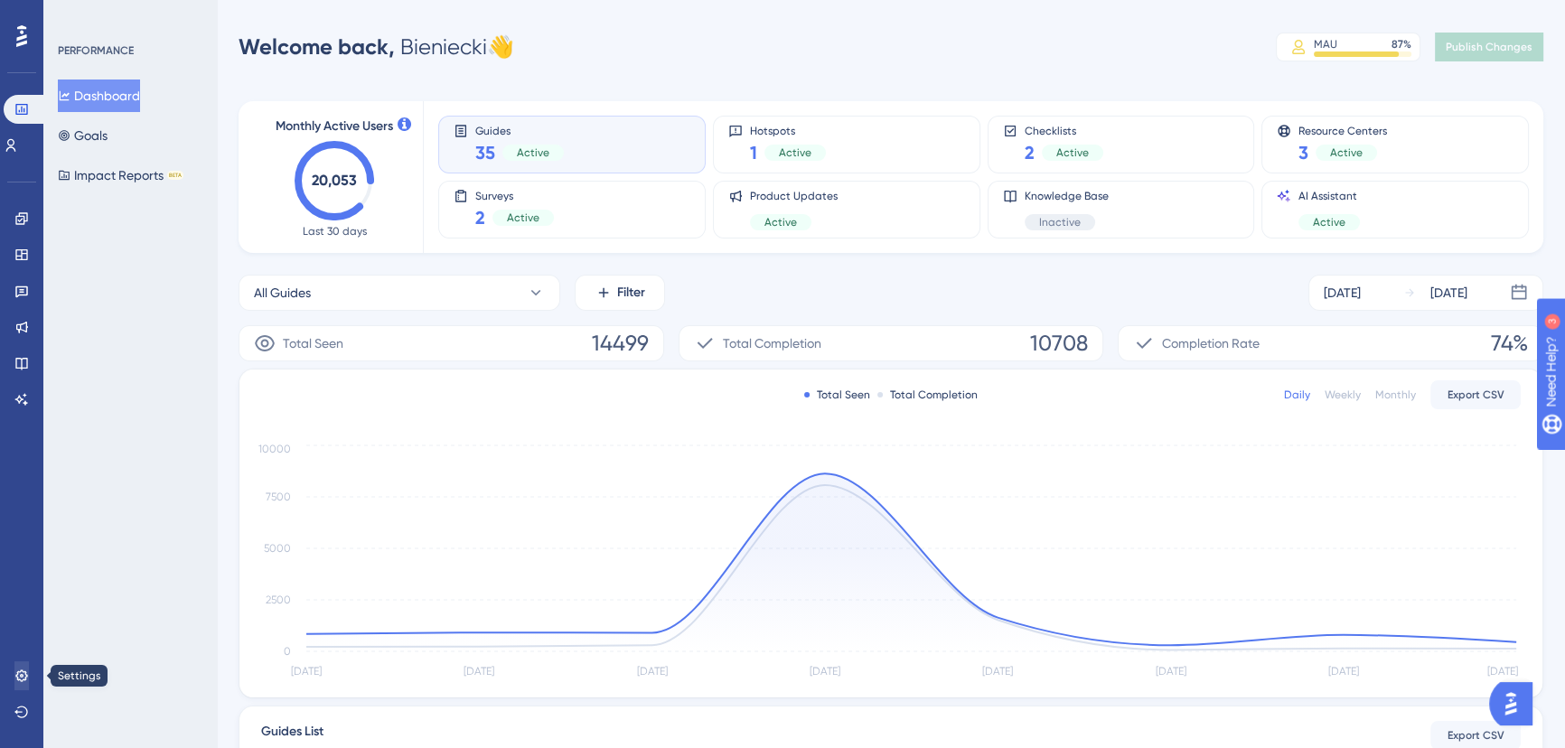 The width and height of the screenshot is (1565, 748). Describe the element at coordinates (82, 136) in the screenshot. I see `button: Goals` at that location.